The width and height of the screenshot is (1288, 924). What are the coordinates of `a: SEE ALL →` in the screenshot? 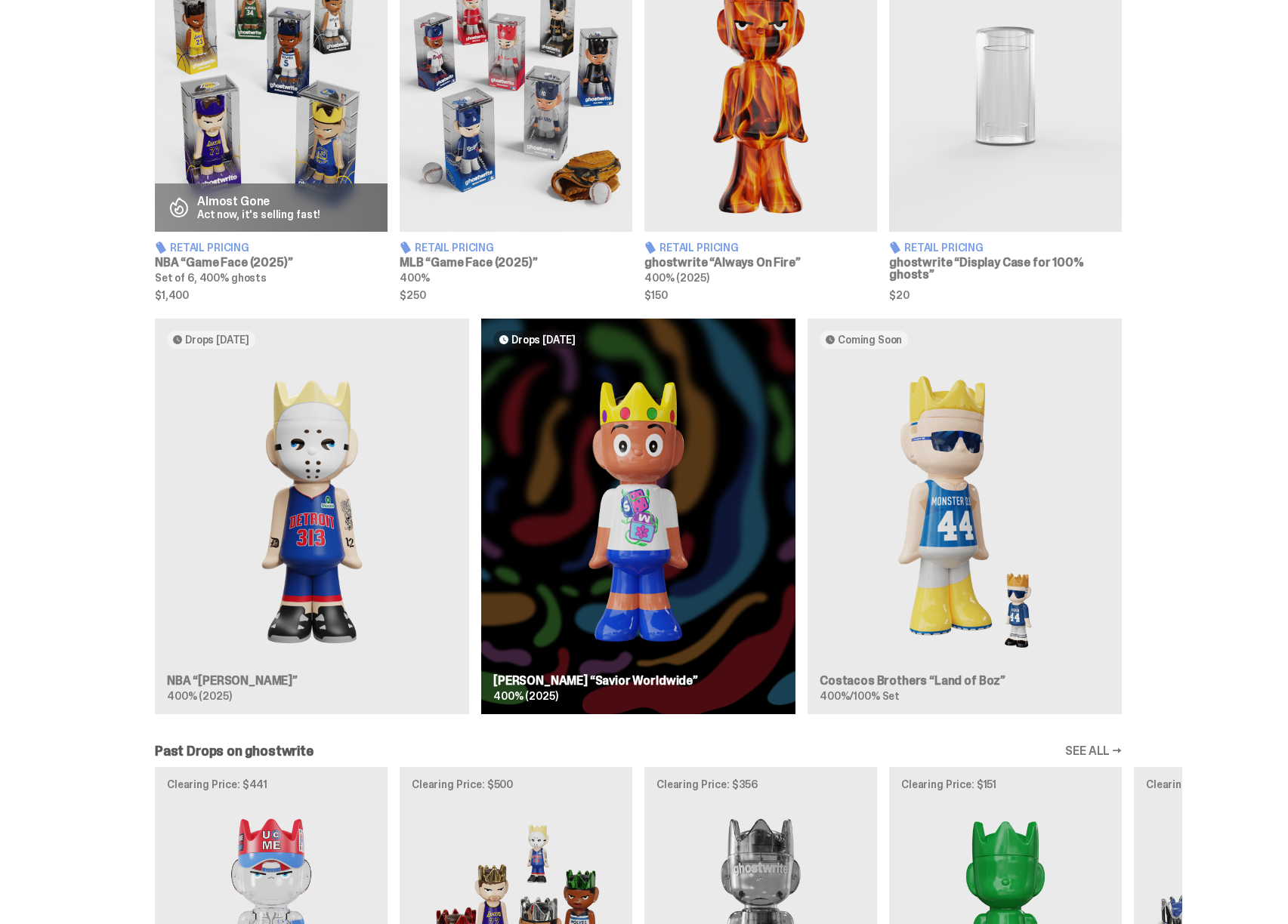 It's located at (1093, 751).